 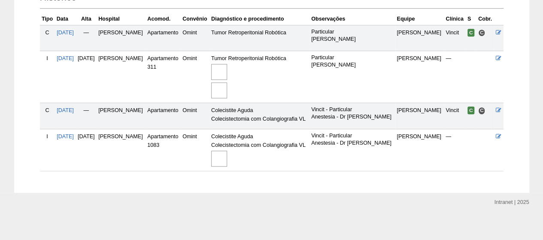 I want to click on th: Hospital, so click(x=121, y=19).